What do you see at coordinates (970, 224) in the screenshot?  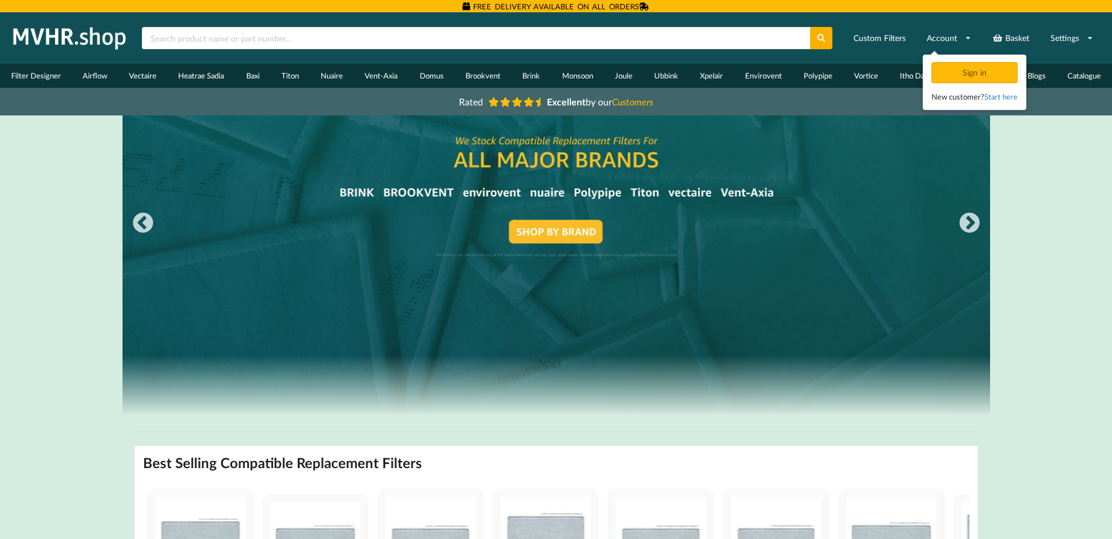 I see `button: Next` at bounding box center [970, 224].